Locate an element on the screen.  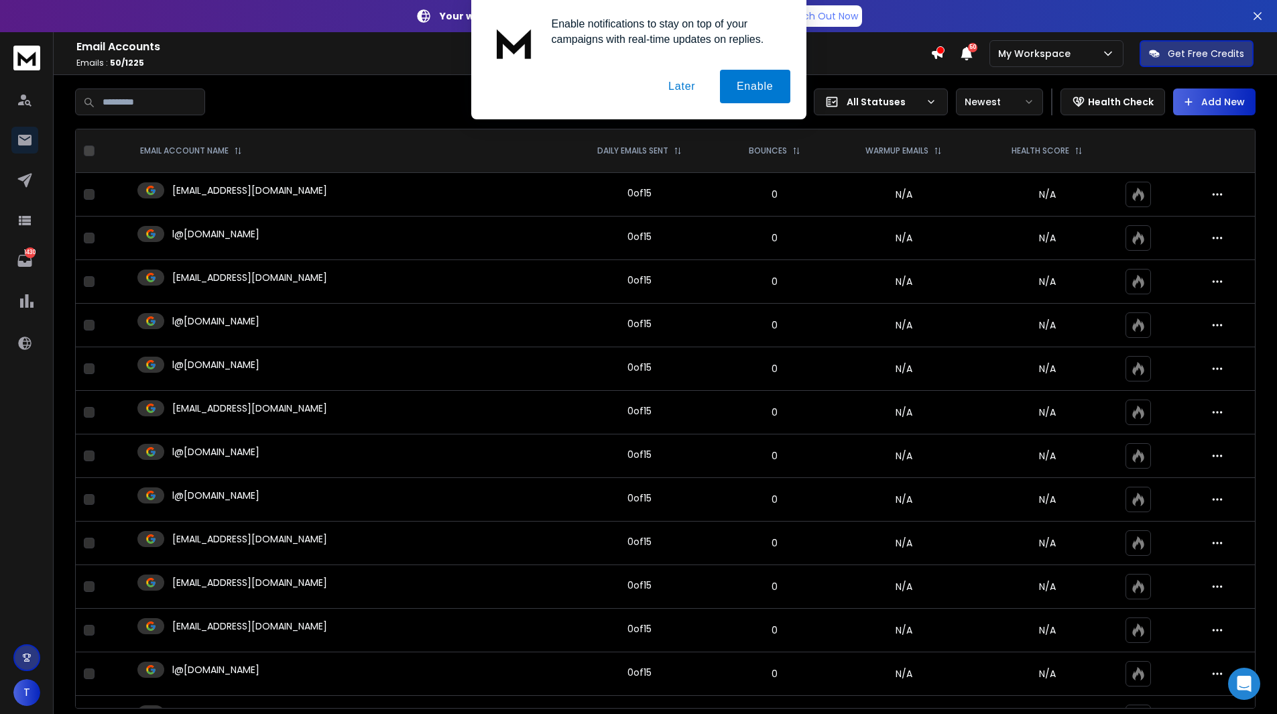
span: T is located at coordinates (27, 693).